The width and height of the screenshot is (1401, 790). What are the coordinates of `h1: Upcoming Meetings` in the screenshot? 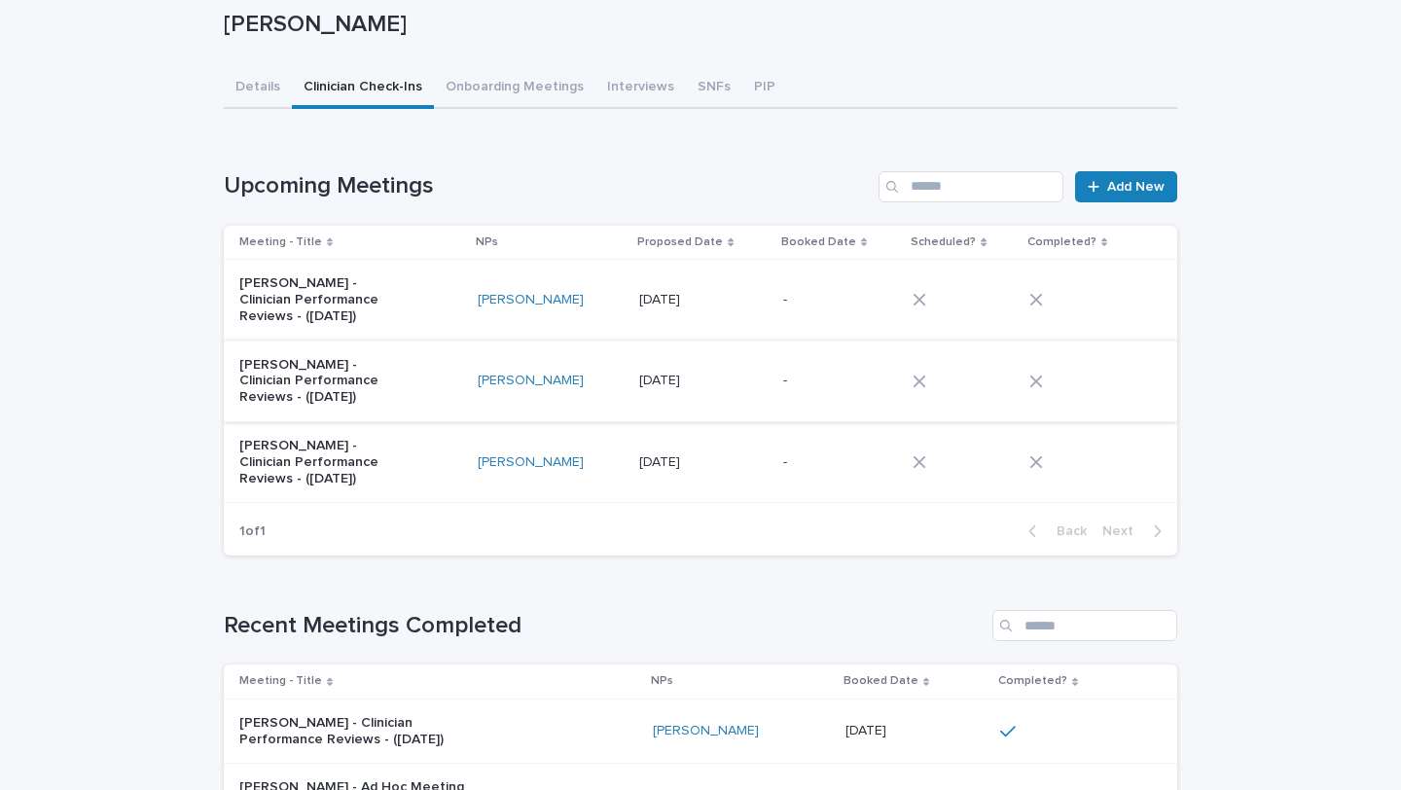 It's located at (547, 186).